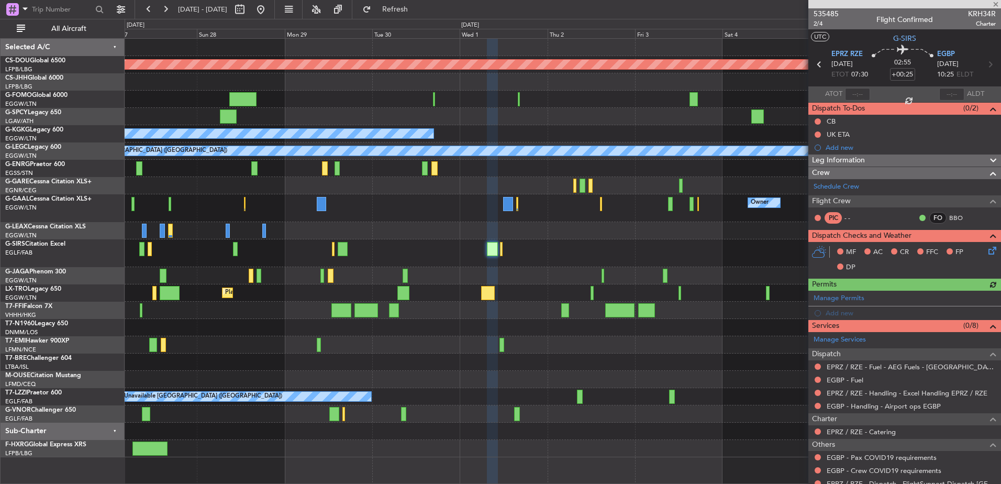 This screenshot has height=484, width=1001. I want to click on span: CR, so click(904, 252).